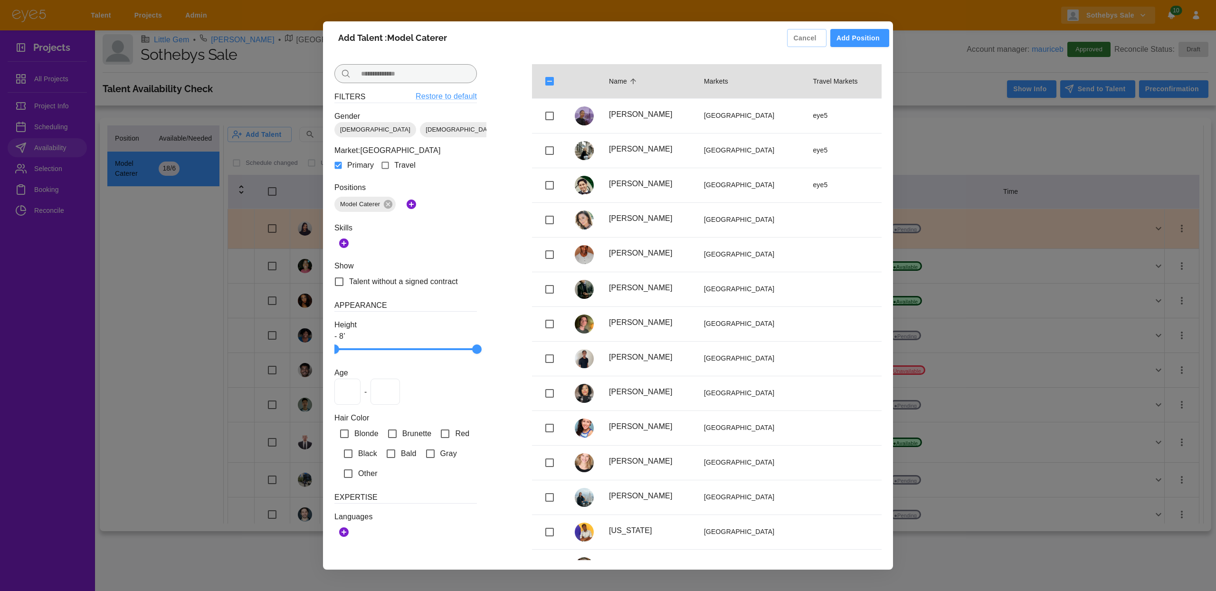 This screenshot has width=1216, height=591. I want to click on img: Naima Marie Bryant, so click(584, 116).